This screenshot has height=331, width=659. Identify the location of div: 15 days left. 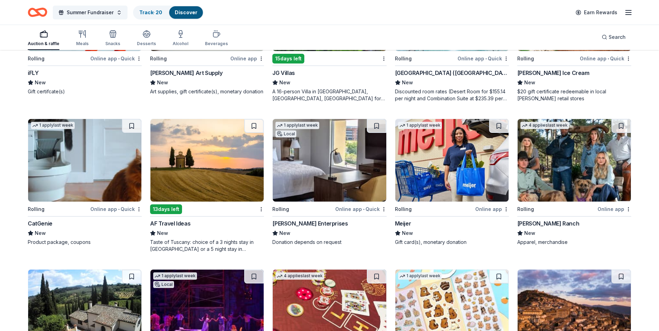
(288, 59).